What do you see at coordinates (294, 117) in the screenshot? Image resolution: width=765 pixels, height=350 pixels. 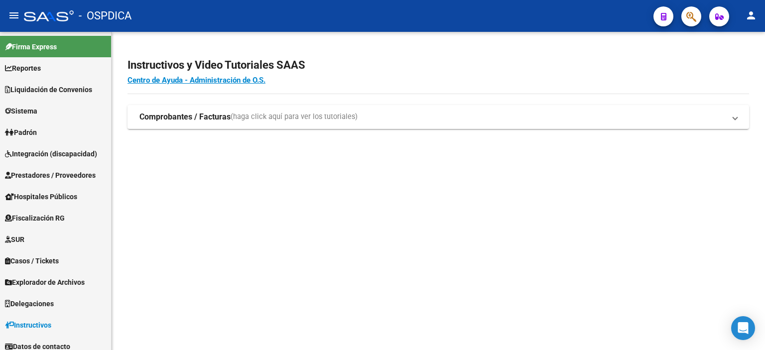 I see `span: (haga click aquí para ver los tutoriales)` at bounding box center [294, 117].